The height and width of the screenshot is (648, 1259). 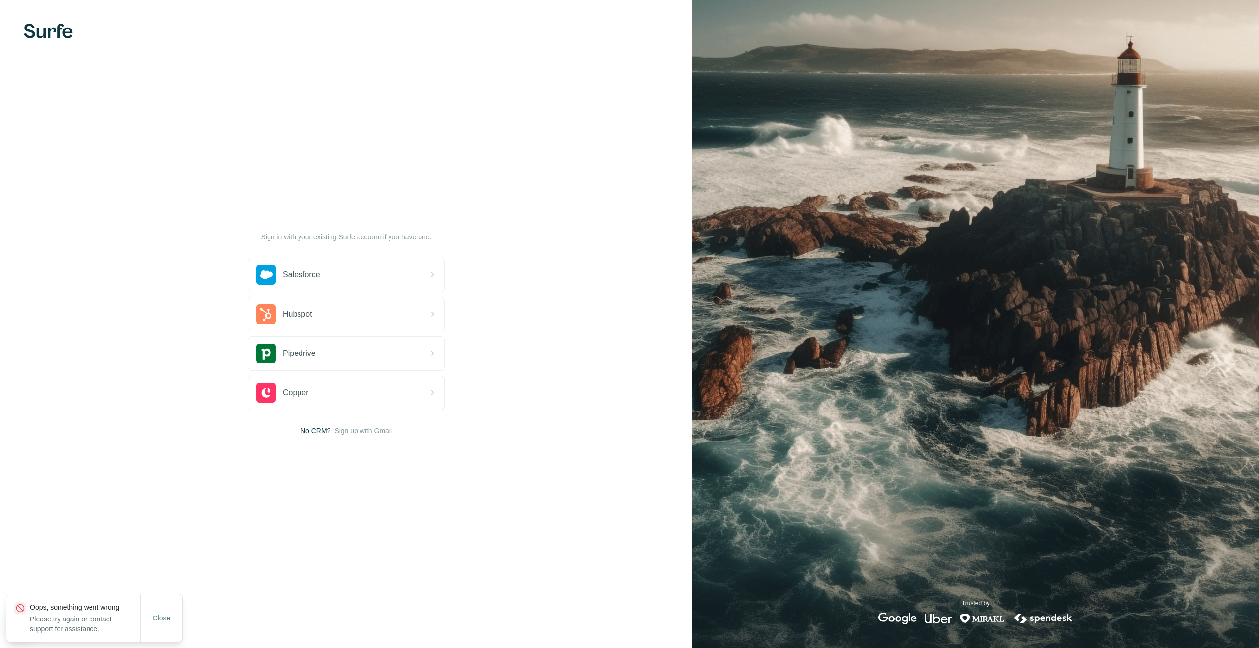 I want to click on button: Close, so click(x=162, y=618).